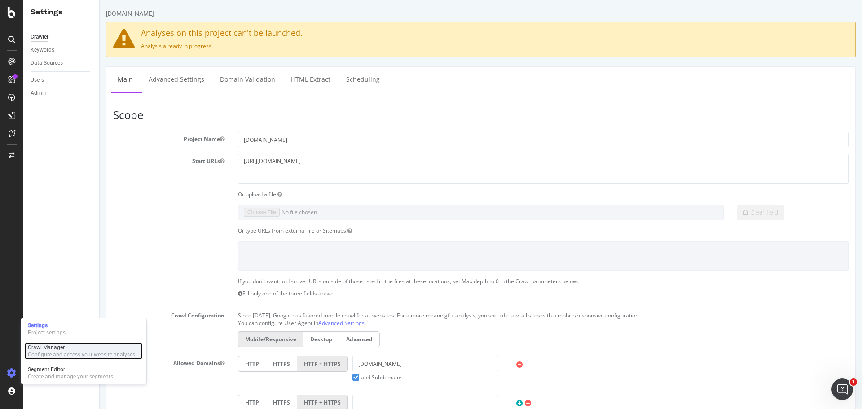 The height and width of the screenshot is (409, 862). What do you see at coordinates (42, 50) in the screenshot?
I see `div: Keywords` at bounding box center [42, 50].